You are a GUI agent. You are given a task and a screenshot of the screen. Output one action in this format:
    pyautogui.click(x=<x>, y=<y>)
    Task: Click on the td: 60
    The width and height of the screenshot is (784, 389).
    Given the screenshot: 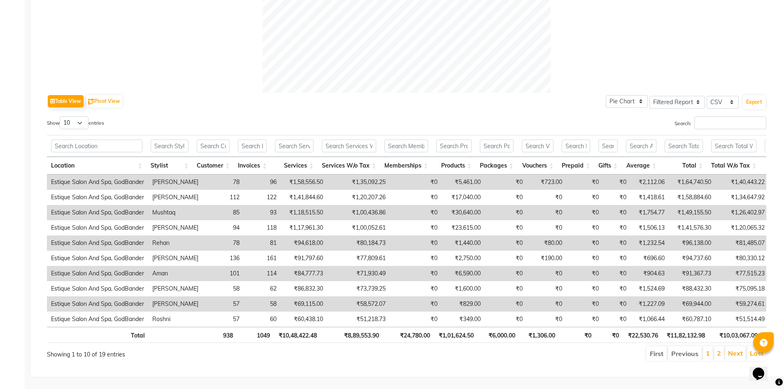 What is the action you would take?
    pyautogui.click(x=262, y=319)
    